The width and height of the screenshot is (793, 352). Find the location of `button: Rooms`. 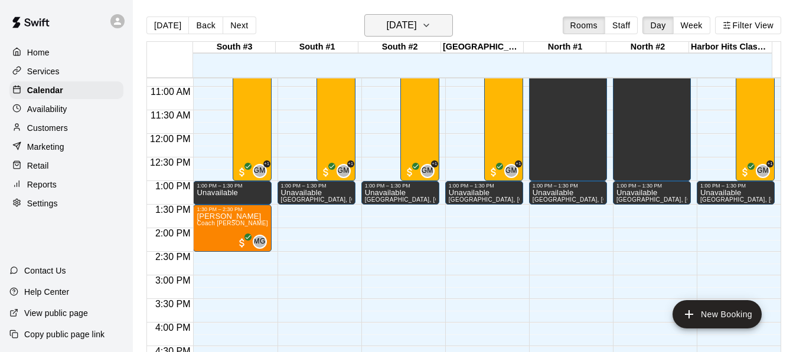

button: Rooms is located at coordinates (584, 25).